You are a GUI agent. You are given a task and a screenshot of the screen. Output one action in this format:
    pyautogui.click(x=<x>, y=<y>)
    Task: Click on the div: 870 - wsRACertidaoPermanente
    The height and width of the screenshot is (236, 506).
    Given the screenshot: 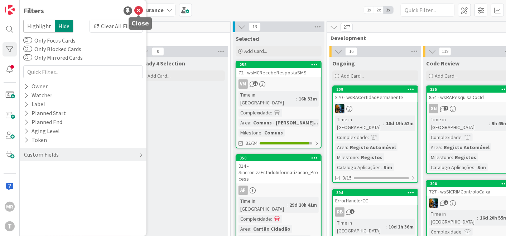 What is the action you would take?
    pyautogui.click(x=375, y=97)
    